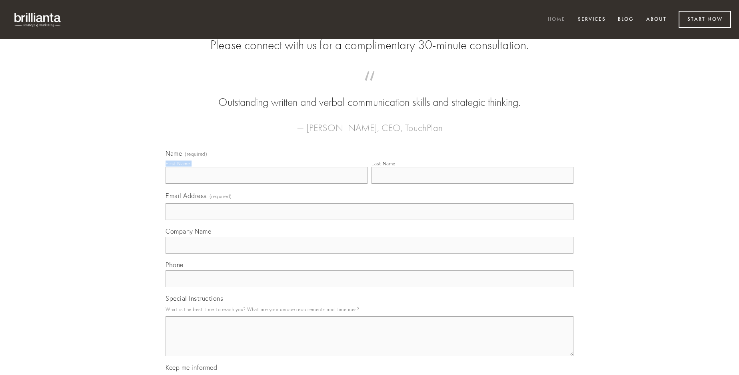 This screenshot has width=739, height=375. What do you see at coordinates (369, 95) in the screenshot?
I see `blockquote: Outstanding written and verbal communication skills and strategic thinking.` at bounding box center [369, 95].